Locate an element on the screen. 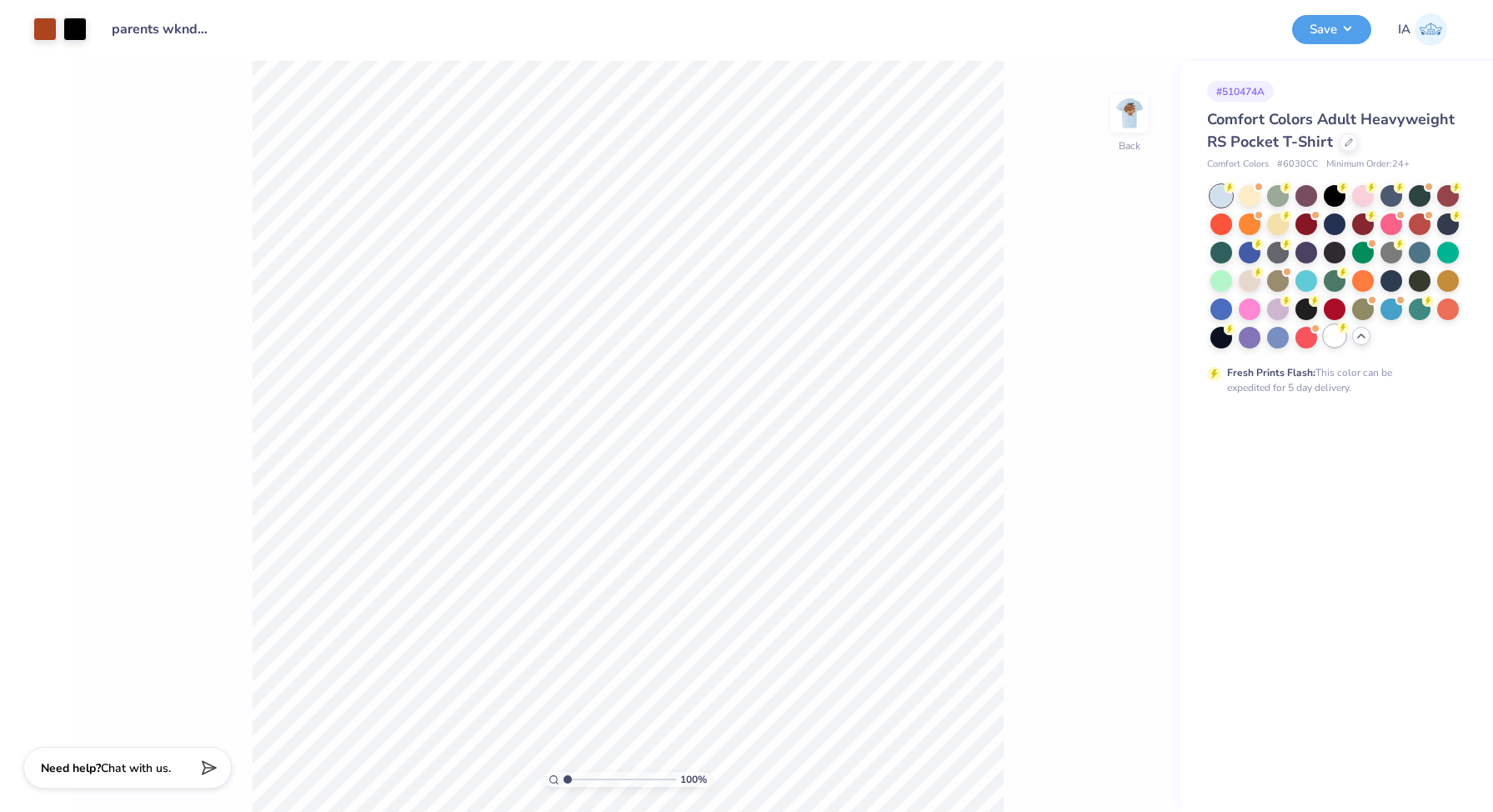 This screenshot has width=1493, height=812. div: This color can be expedited for 5 day delivery. is located at coordinates (1330, 380).